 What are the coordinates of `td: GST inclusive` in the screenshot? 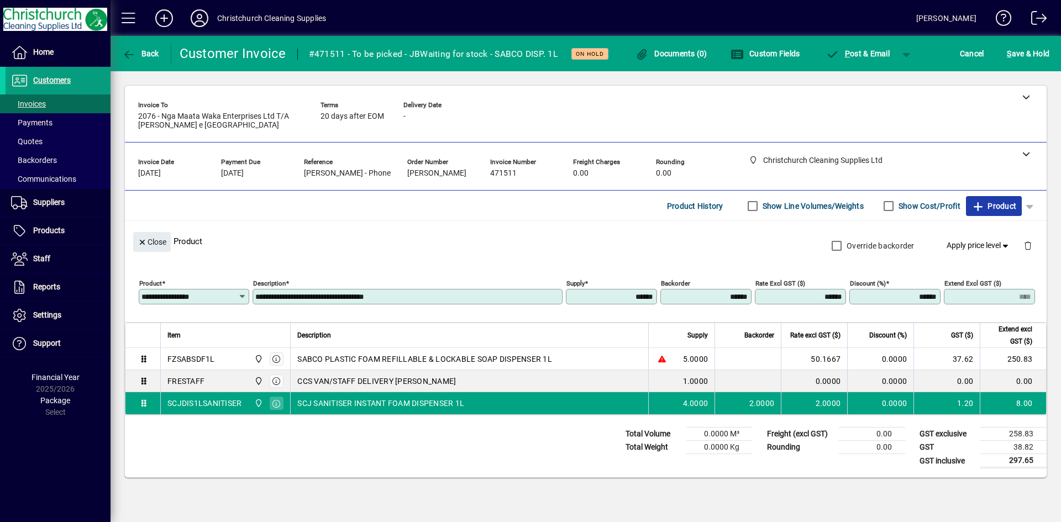 It's located at (947, 461).